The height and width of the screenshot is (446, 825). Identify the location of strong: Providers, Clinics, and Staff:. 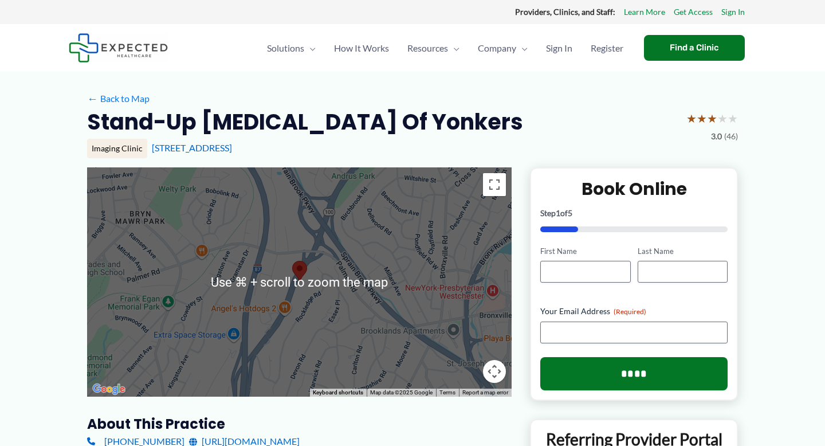
(565, 11).